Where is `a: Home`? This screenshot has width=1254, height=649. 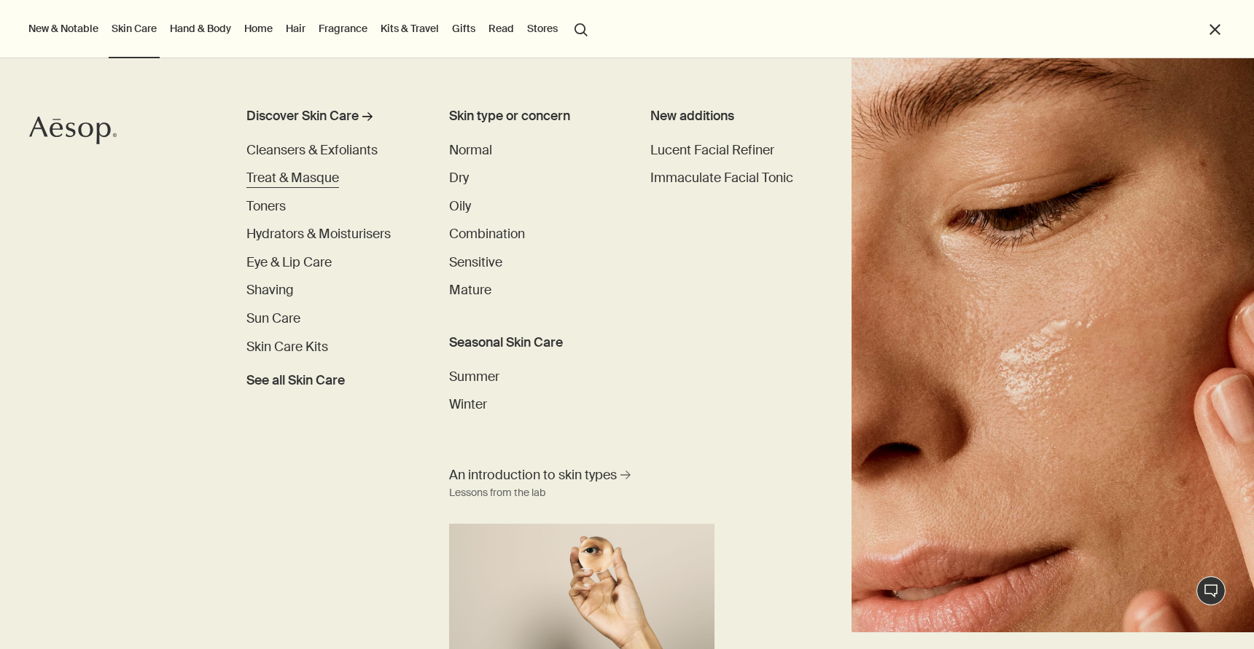 a: Home is located at coordinates (258, 28).